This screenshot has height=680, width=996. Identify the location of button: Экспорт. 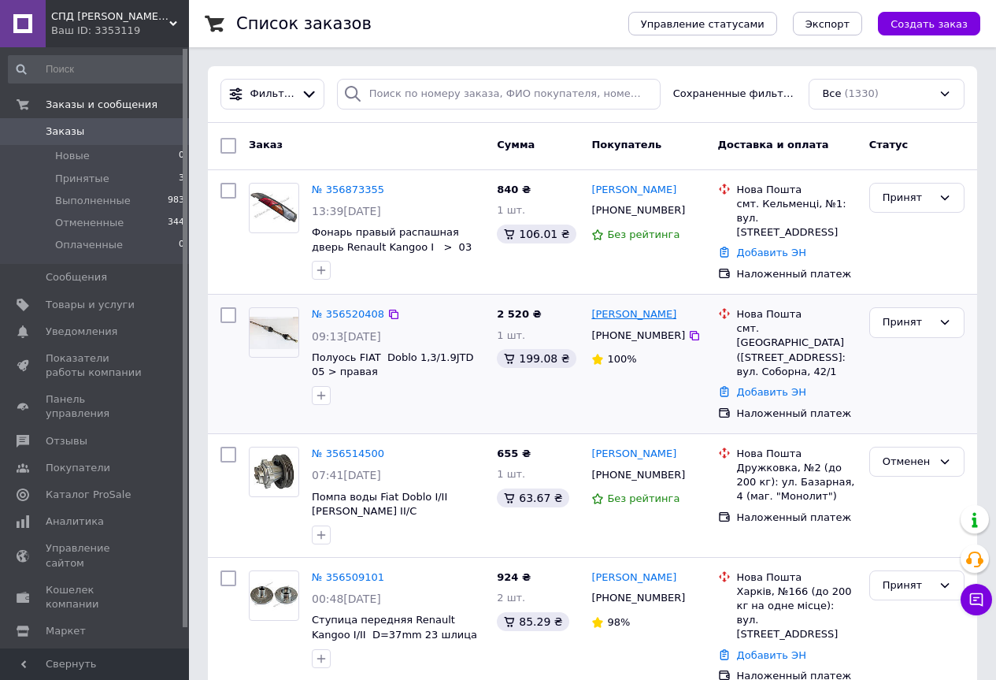
(828, 24).